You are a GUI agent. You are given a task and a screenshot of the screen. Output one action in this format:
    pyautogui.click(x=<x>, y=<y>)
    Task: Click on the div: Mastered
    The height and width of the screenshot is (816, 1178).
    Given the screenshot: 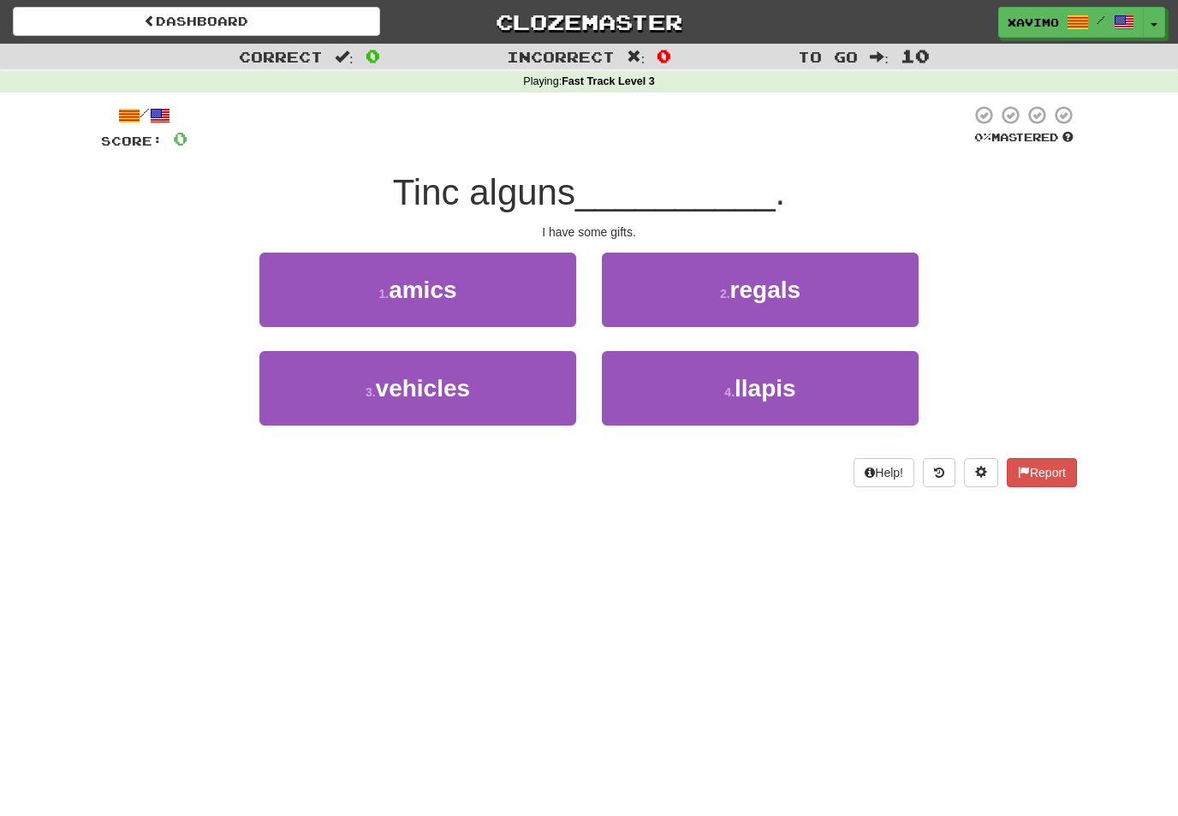 What is the action you would take?
    pyautogui.click(x=1024, y=138)
    